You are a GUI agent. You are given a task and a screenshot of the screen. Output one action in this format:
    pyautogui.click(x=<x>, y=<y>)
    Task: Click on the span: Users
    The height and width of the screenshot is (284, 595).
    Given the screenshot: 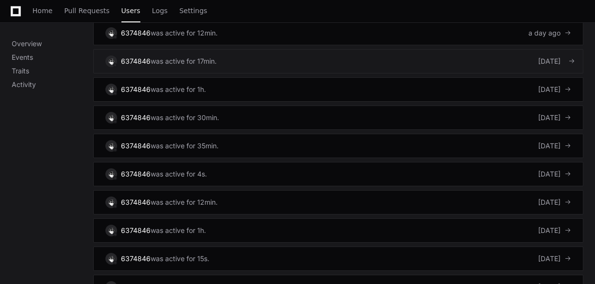 What is the action you would take?
    pyautogui.click(x=131, y=11)
    